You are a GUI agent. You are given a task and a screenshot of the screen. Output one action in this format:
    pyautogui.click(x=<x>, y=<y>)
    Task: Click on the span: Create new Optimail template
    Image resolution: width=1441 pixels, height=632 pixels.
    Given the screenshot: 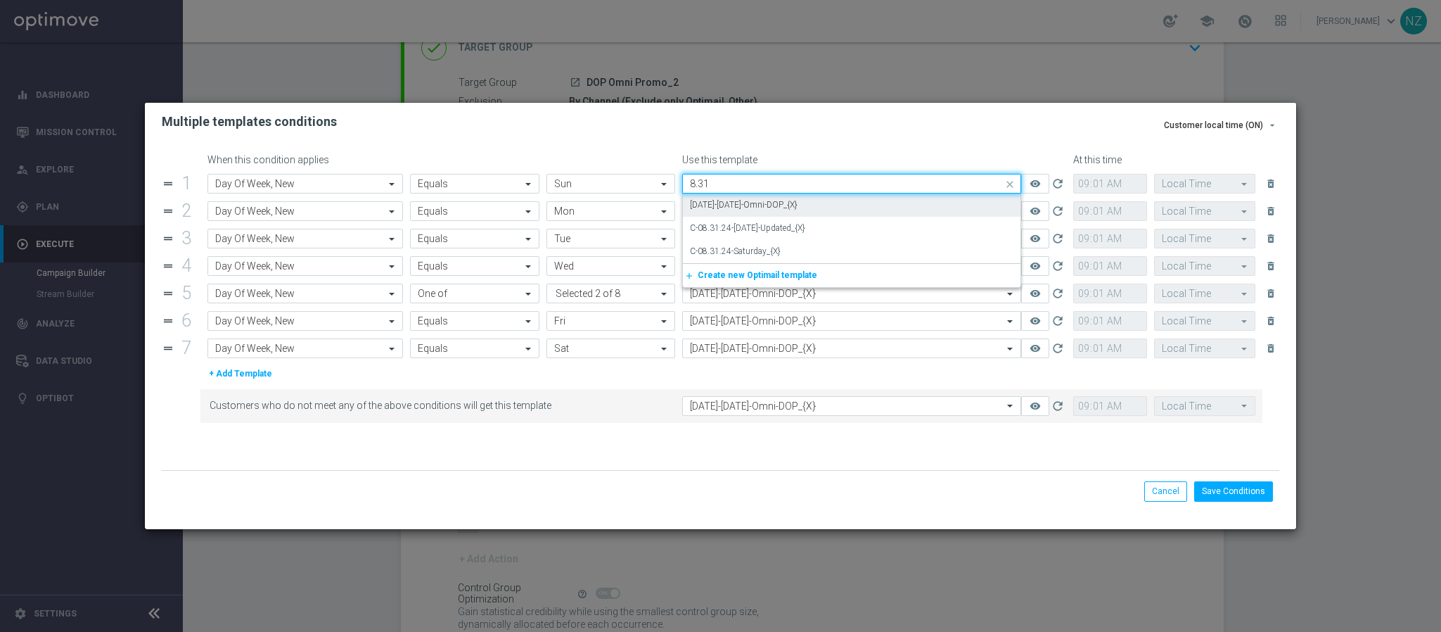 What is the action you would take?
    pyautogui.click(x=758, y=275)
    